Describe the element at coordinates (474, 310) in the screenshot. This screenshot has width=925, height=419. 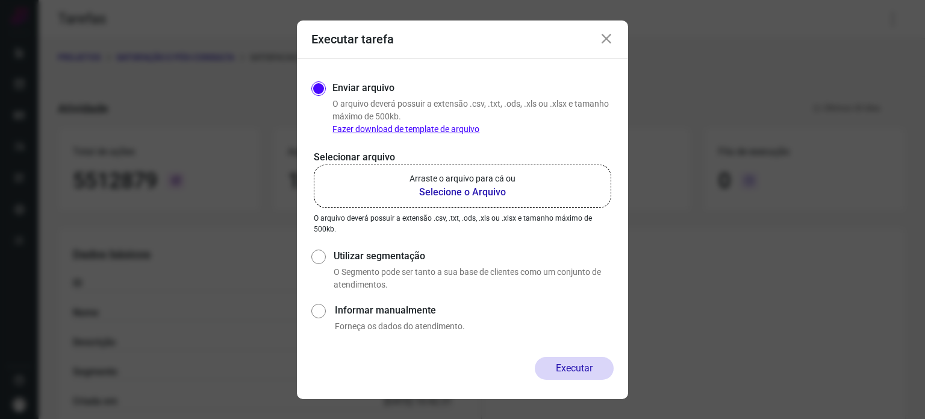
I see `label: Informar manualmente` at that location.